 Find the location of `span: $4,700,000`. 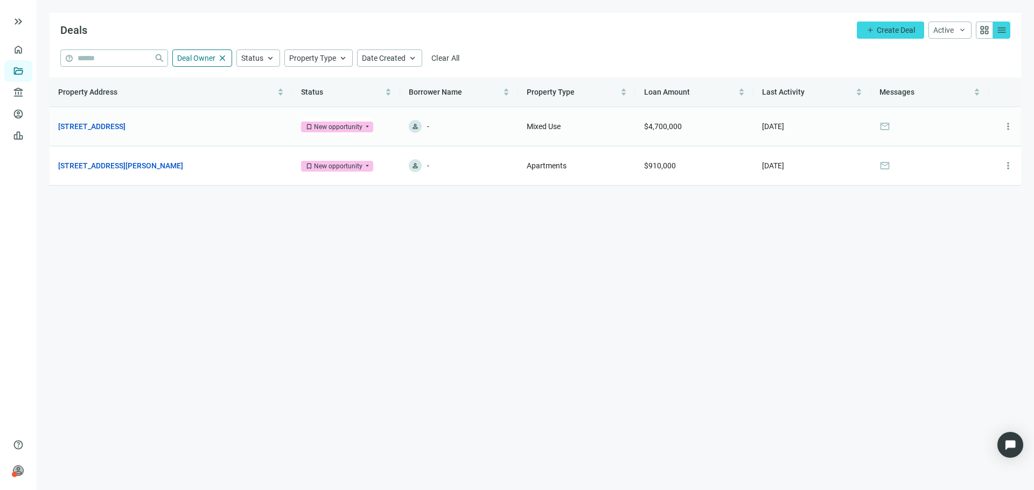

span: $4,700,000 is located at coordinates (663, 127).